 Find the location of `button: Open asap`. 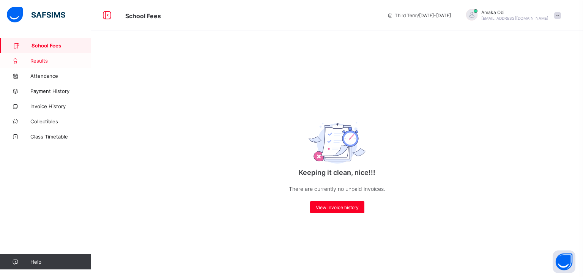

button: Open asap is located at coordinates (564, 262).